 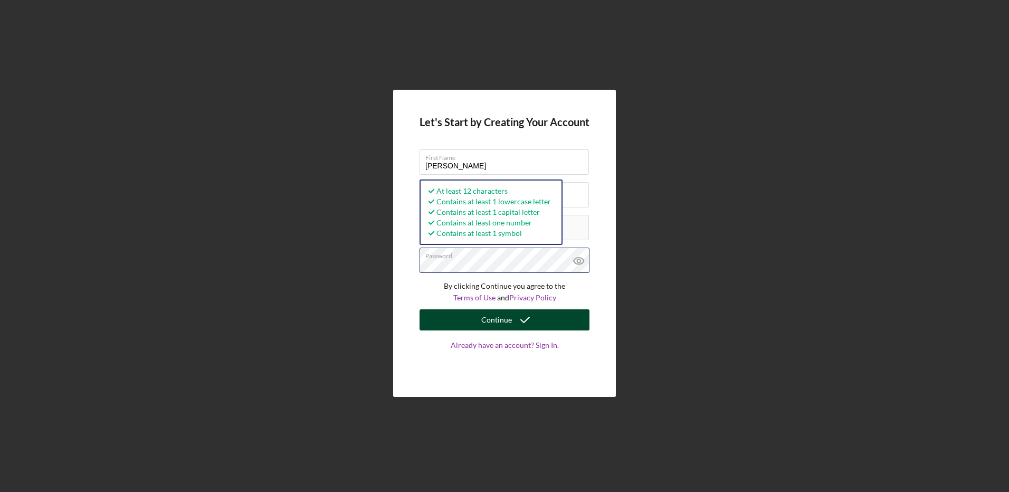 I want to click on button: Continue, so click(x=504, y=320).